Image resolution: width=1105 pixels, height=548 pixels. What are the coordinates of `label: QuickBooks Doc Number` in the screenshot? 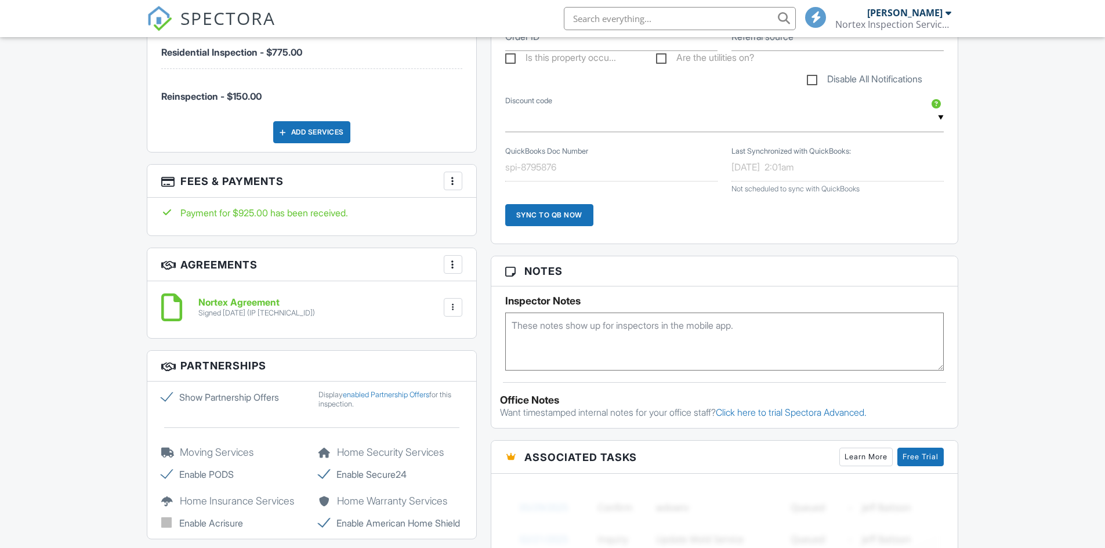 It's located at (546, 151).